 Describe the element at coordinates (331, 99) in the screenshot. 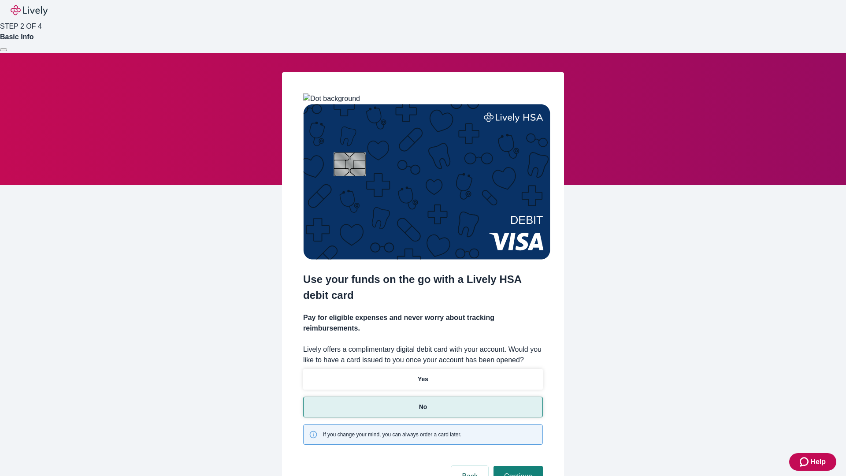

I see `img: Dot background` at that location.